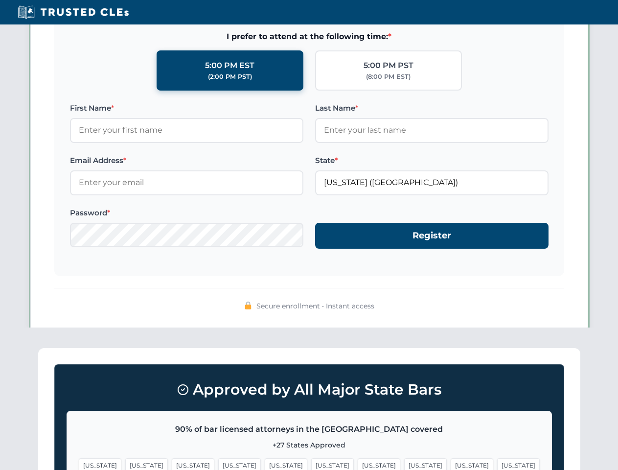 The height and width of the screenshot is (470, 618). Describe the element at coordinates (187, 161) in the screenshot. I see `label: Email Address` at that location.